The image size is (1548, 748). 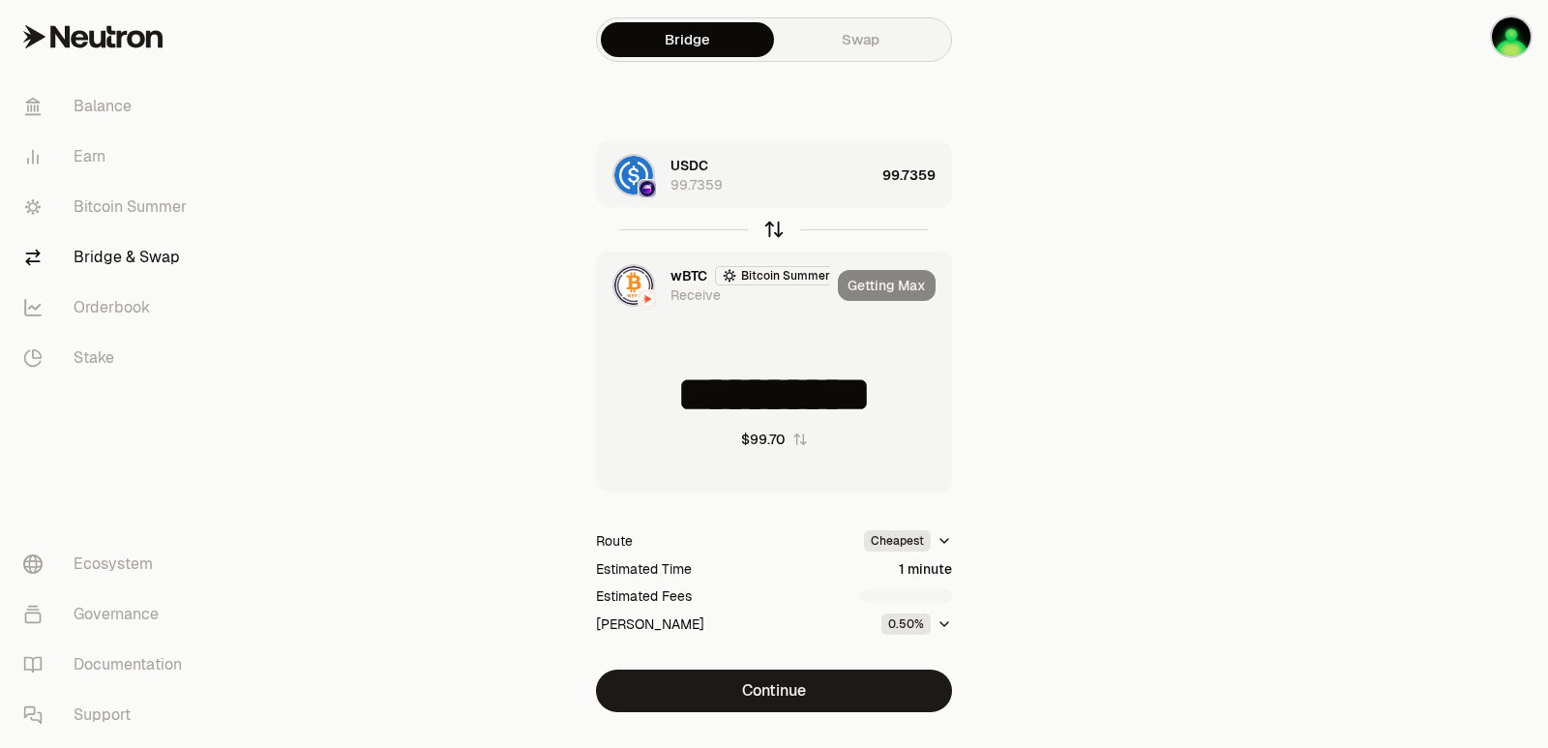 I want to click on img: Neutron Logo, so click(x=647, y=299).